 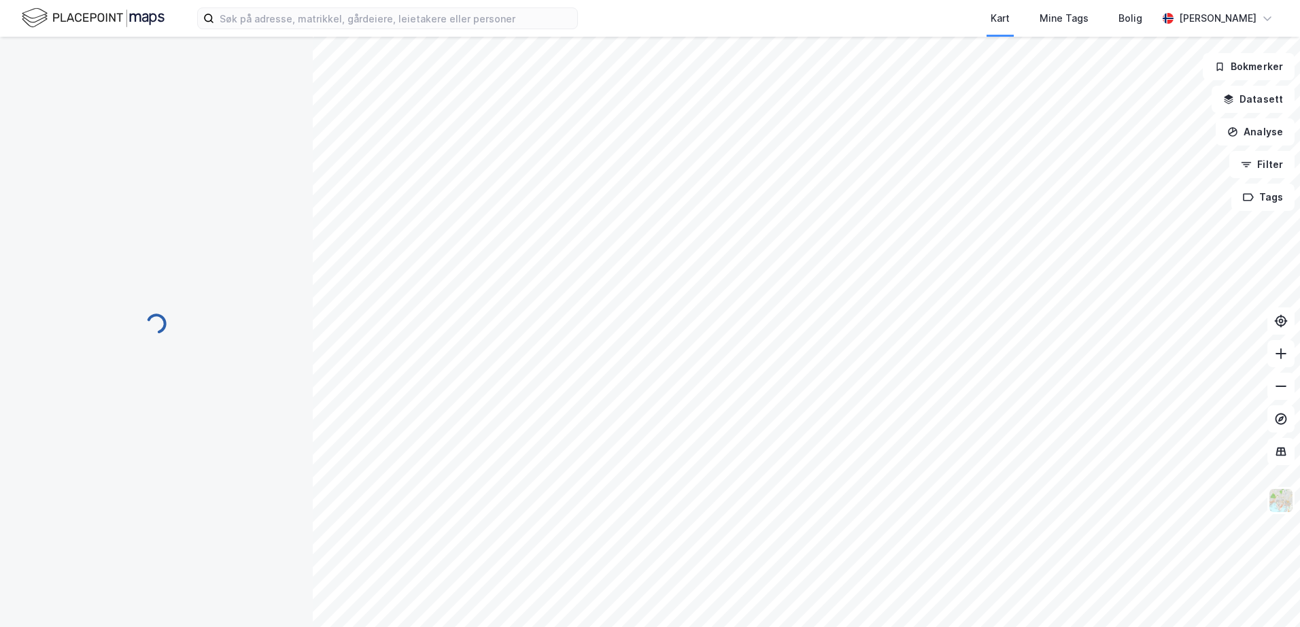 What do you see at coordinates (93, 18) in the screenshot?
I see `img: logo.f888ab2527a4732fd821a326f86c7f29.svg` at bounding box center [93, 18].